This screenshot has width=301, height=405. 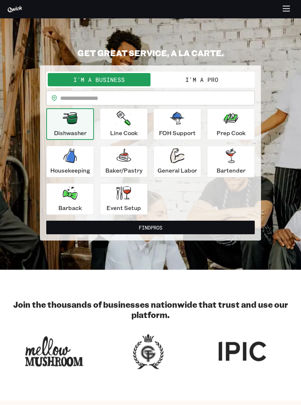 What do you see at coordinates (70, 199) in the screenshot?
I see `button: Barback` at bounding box center [70, 199].